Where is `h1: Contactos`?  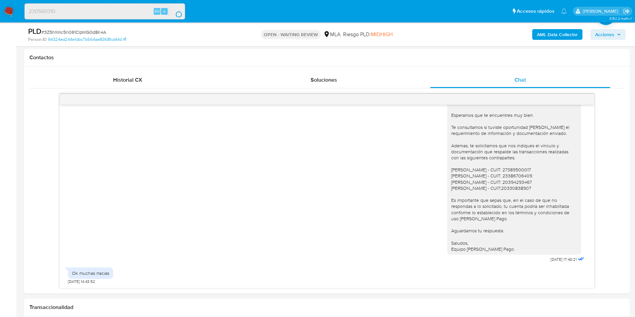
h1: Contactos is located at coordinates (327, 58).